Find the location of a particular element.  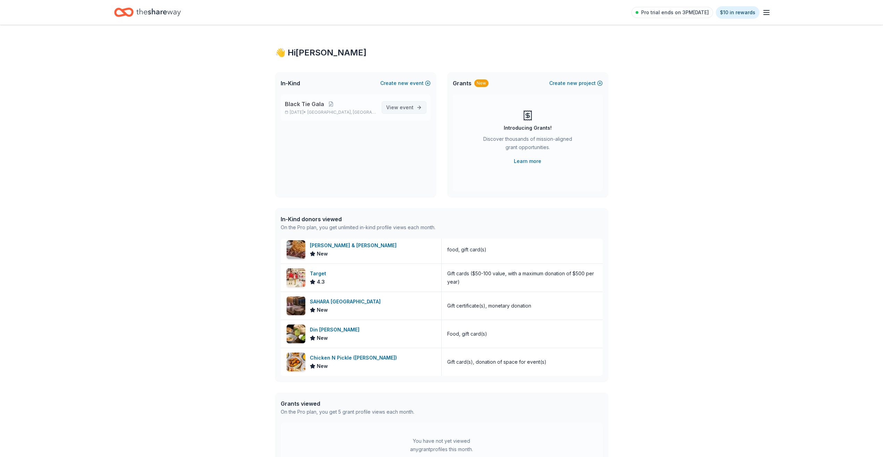

div: On the Pro plan, you get 5 grant profile views each month. is located at coordinates (347, 412).